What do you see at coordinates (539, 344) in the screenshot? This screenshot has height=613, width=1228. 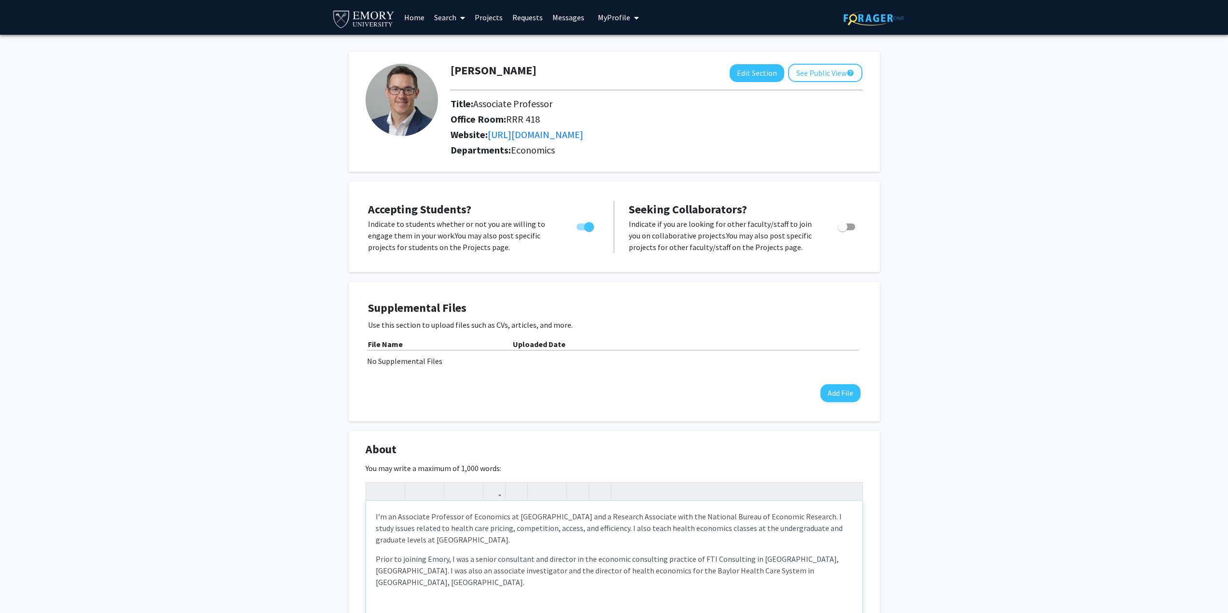 I see `b: Uploaded Date` at bounding box center [539, 344].